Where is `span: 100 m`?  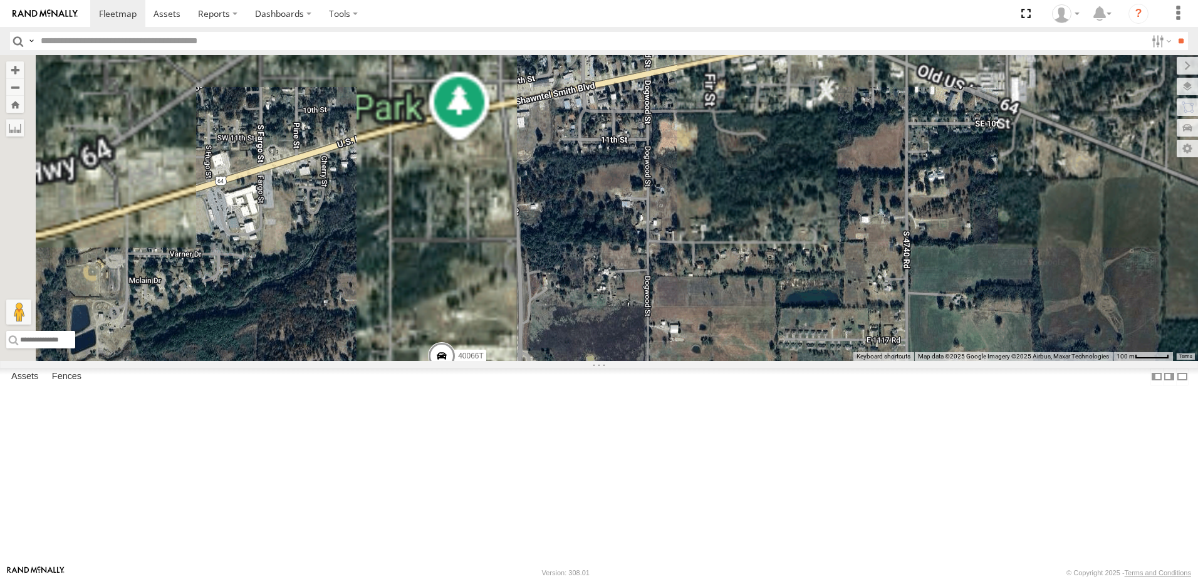
span: 100 m is located at coordinates (1125, 356).